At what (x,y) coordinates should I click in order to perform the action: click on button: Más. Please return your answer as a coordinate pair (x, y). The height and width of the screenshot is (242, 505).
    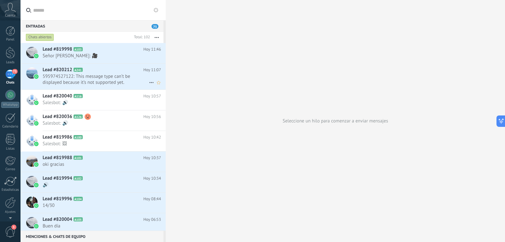
    Looking at the image, I should click on (157, 37).